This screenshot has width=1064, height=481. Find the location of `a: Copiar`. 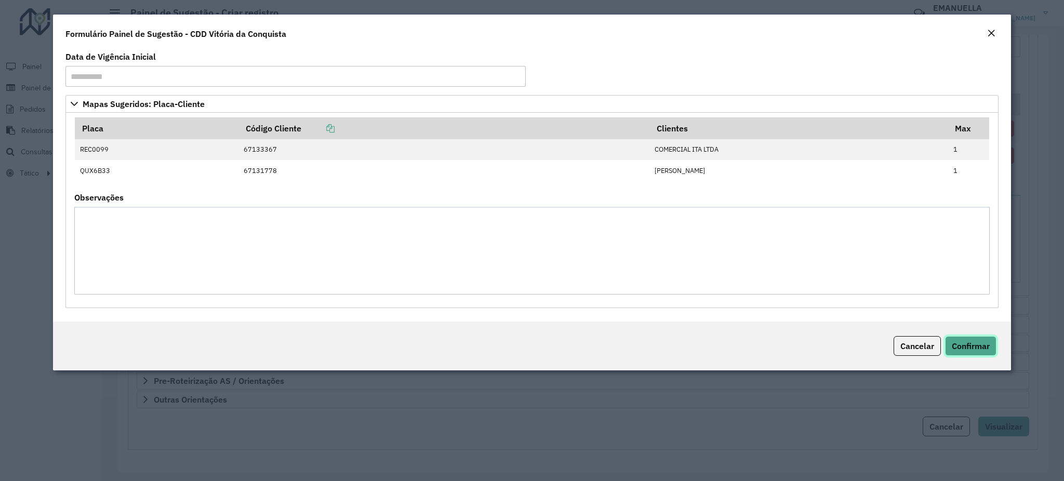

a: Copiar is located at coordinates (318, 128).